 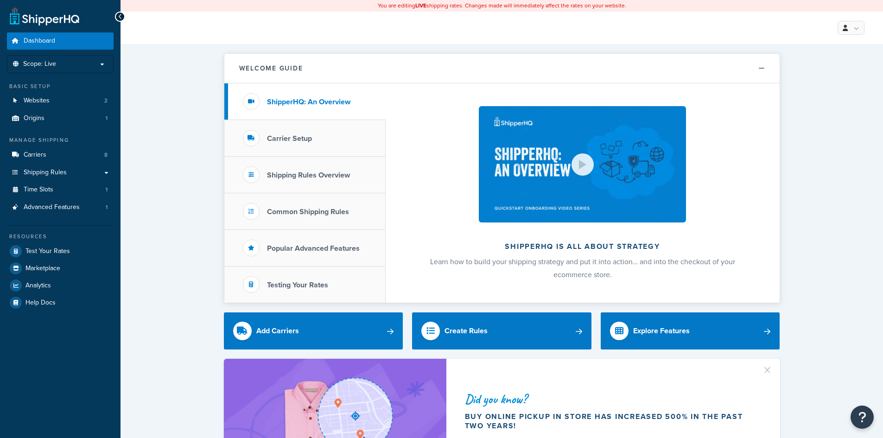 What do you see at coordinates (60, 118) in the screenshot?
I see `a: Origins1` at bounding box center [60, 118].